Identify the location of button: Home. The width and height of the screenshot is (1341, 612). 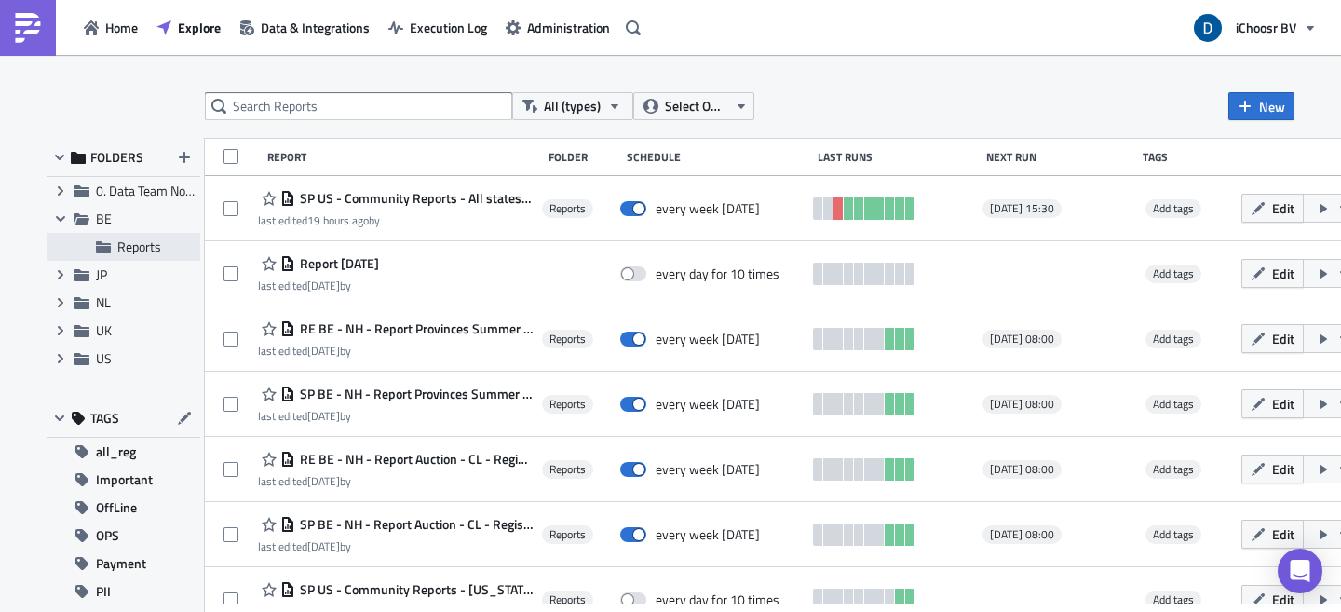
(111, 27).